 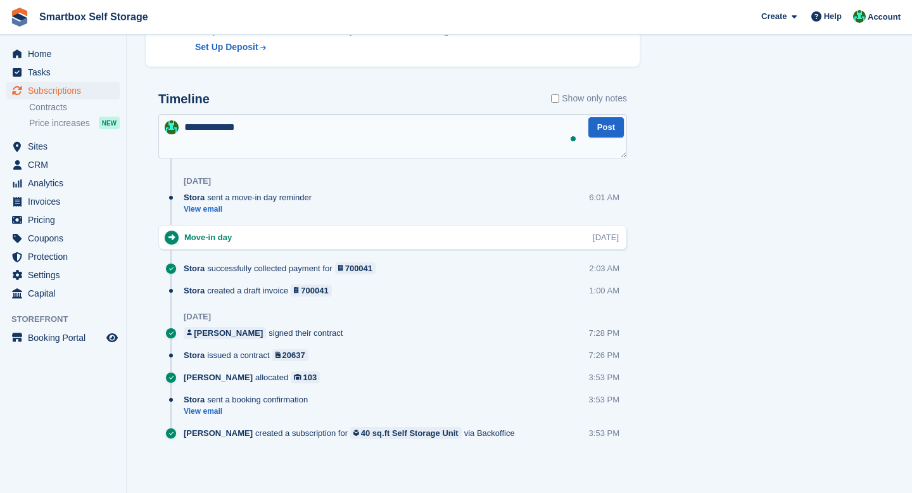 I want to click on a: Price increases NEW, so click(x=74, y=123).